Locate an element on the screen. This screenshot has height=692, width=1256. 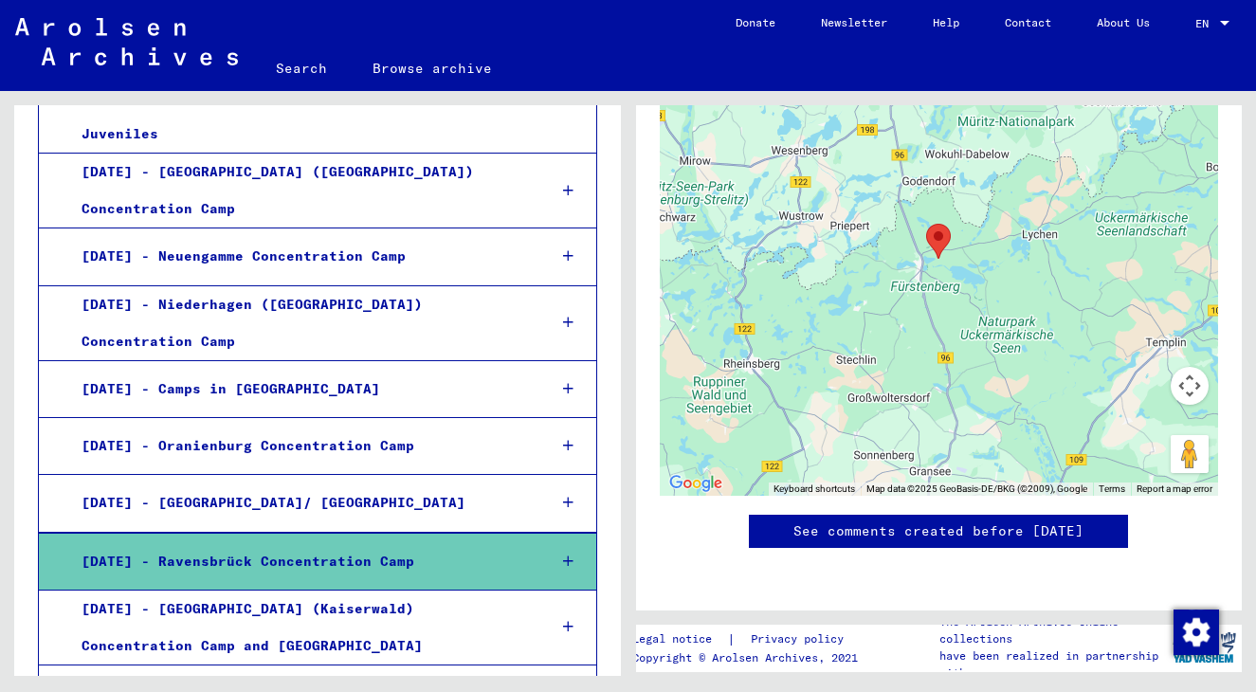
img: yv_logo.png is located at coordinates (1203, 647).